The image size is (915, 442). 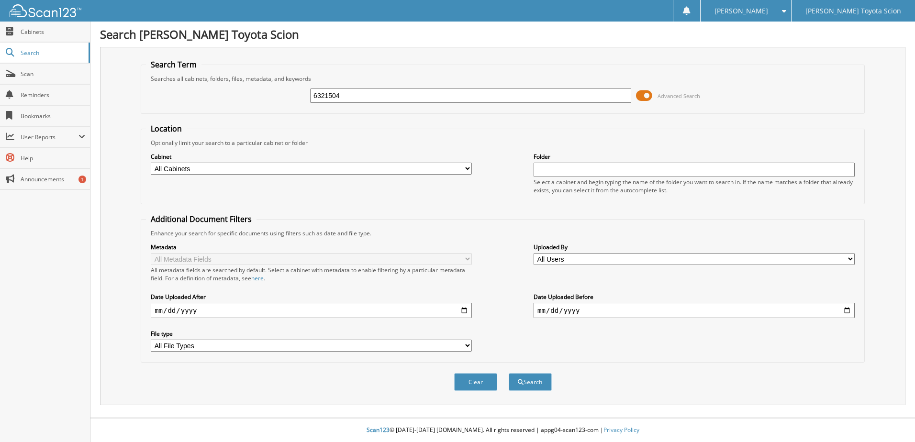 I want to click on input: end, so click(x=694, y=311).